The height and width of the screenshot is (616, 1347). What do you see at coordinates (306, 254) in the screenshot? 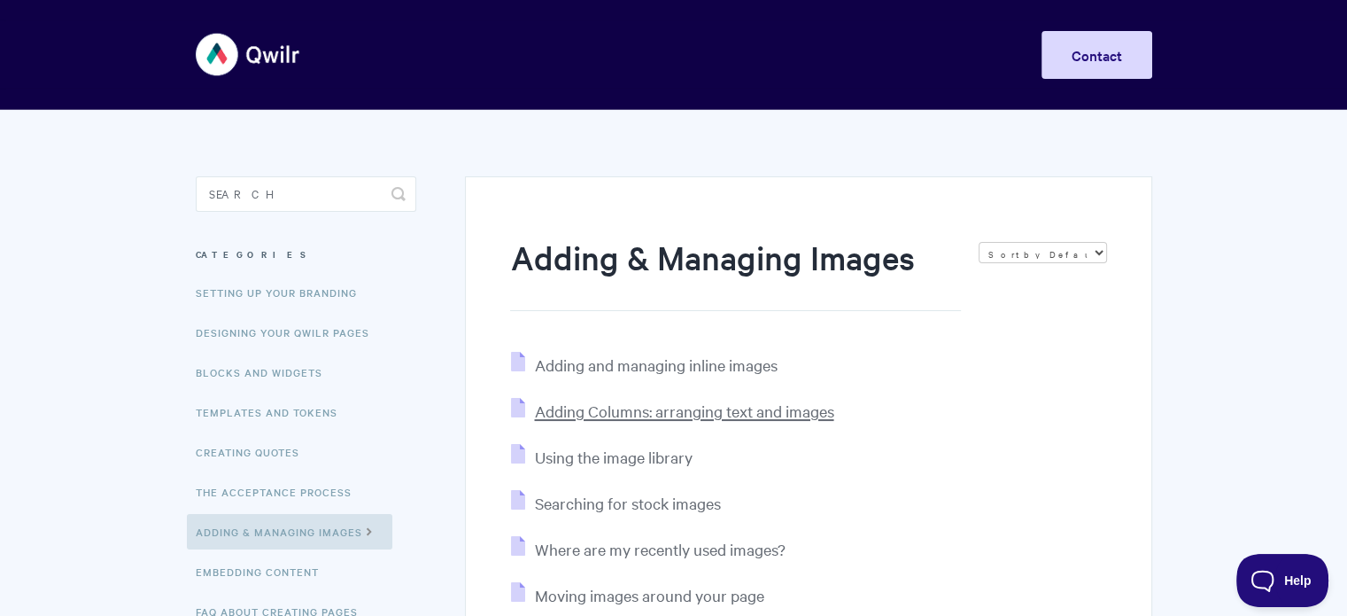
I see `h3: Categories` at bounding box center [306, 254].